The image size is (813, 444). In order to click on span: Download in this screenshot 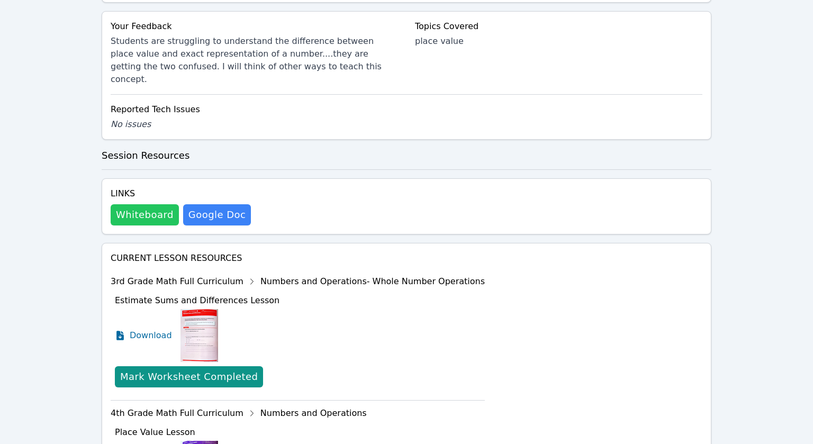, I will do `click(151, 335)`.